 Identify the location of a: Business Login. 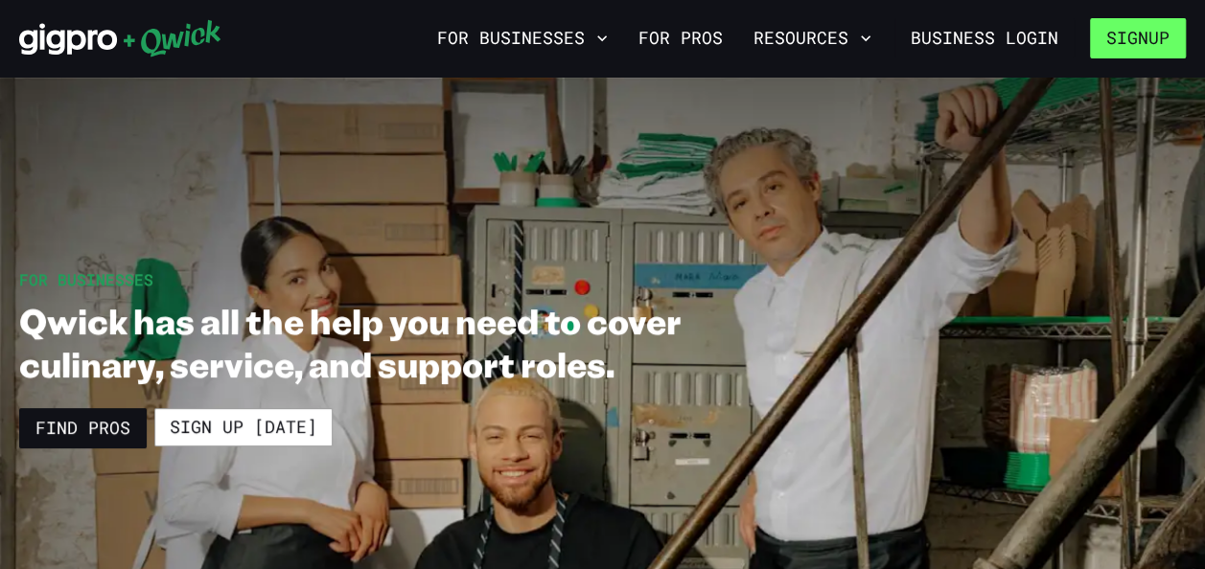
(984, 38).